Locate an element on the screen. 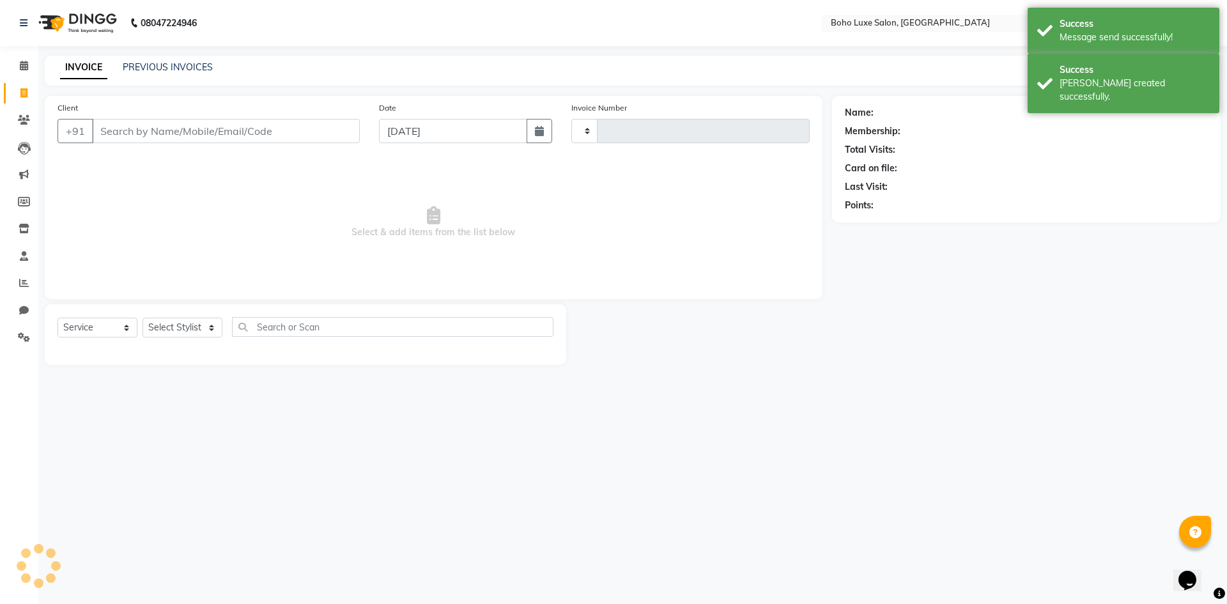 This screenshot has height=604, width=1227. div: Total Visits: is located at coordinates (870, 150).